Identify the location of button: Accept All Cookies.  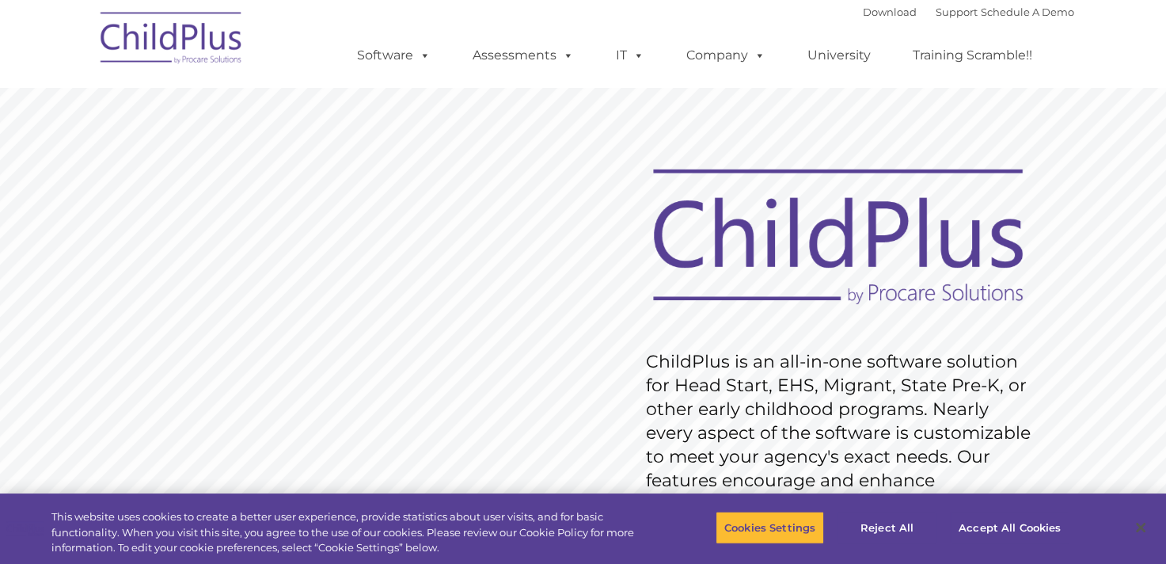
(1010, 527).